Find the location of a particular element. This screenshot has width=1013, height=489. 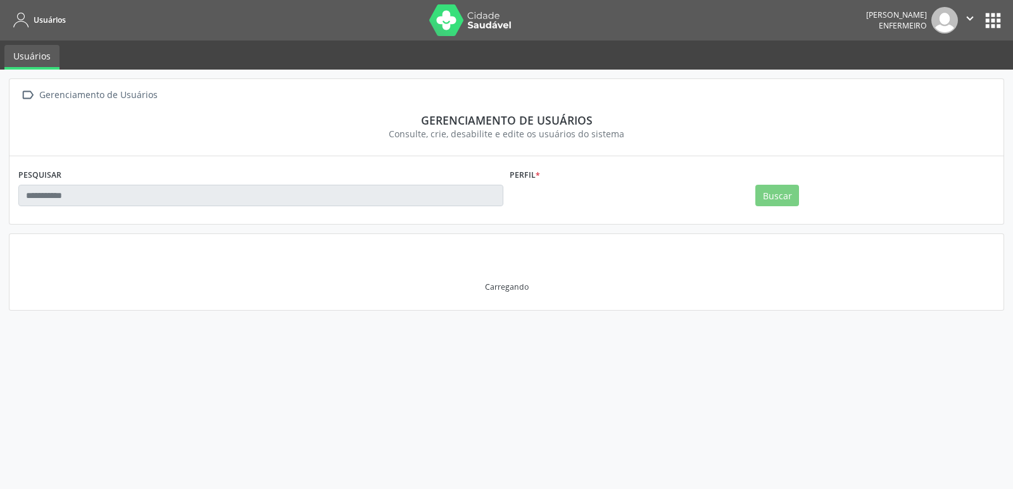

label: PESQUISAR is located at coordinates (40, 175).